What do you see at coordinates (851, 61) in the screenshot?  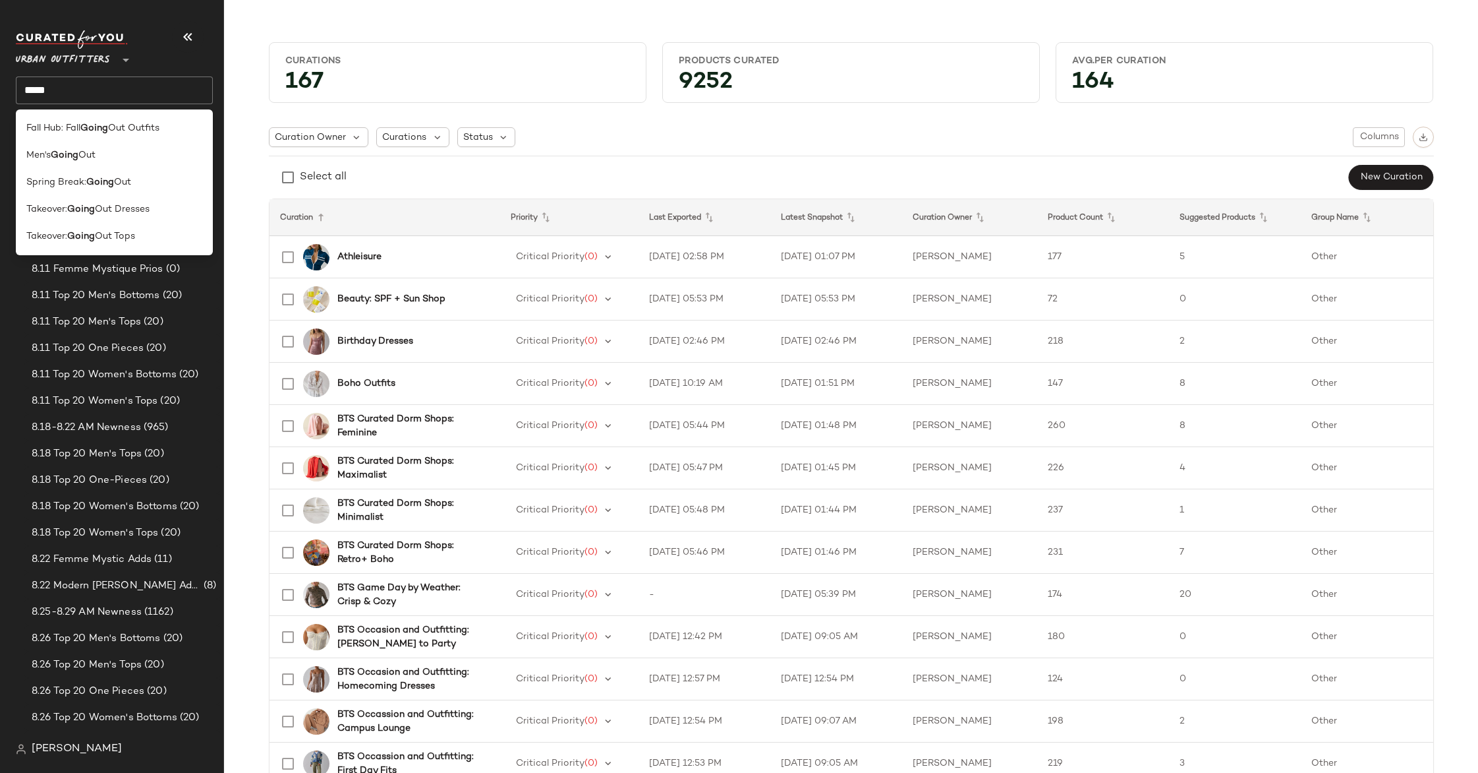 I see `div: Products Curated` at bounding box center [851, 61].